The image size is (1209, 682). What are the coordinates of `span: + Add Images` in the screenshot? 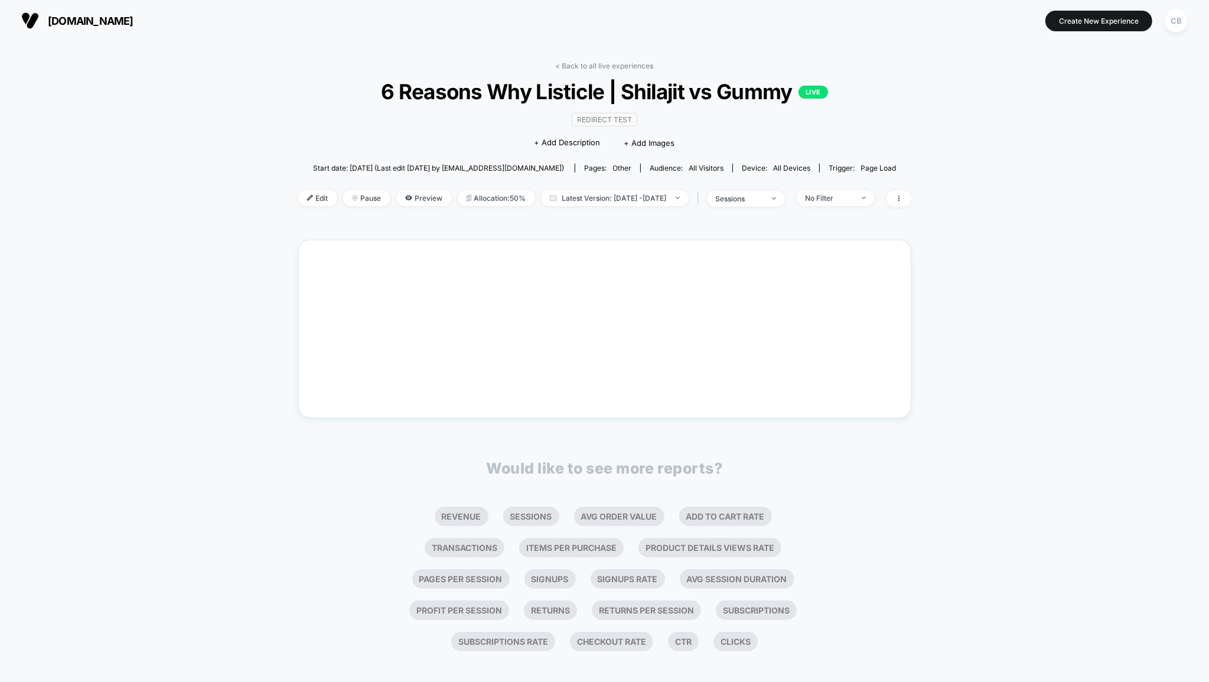 It's located at (649, 143).